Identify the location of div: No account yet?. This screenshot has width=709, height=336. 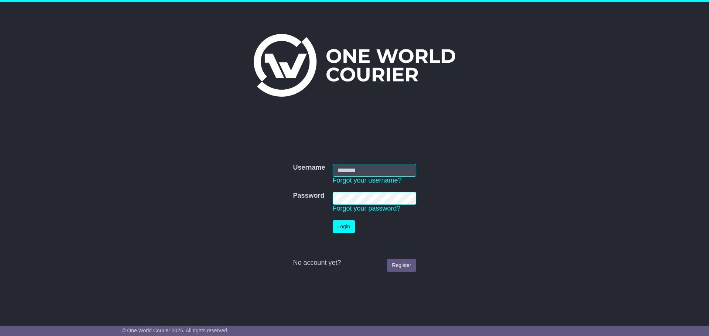
(354, 263).